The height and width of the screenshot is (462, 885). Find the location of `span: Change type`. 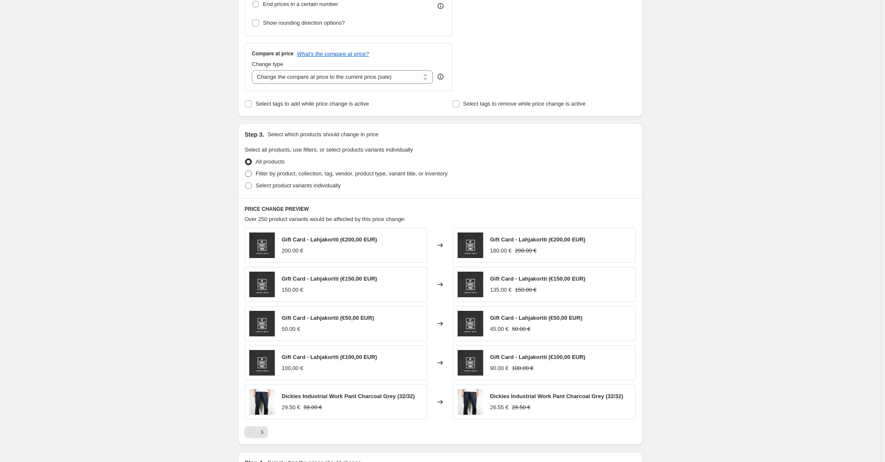

span: Change type is located at coordinates (268, 64).